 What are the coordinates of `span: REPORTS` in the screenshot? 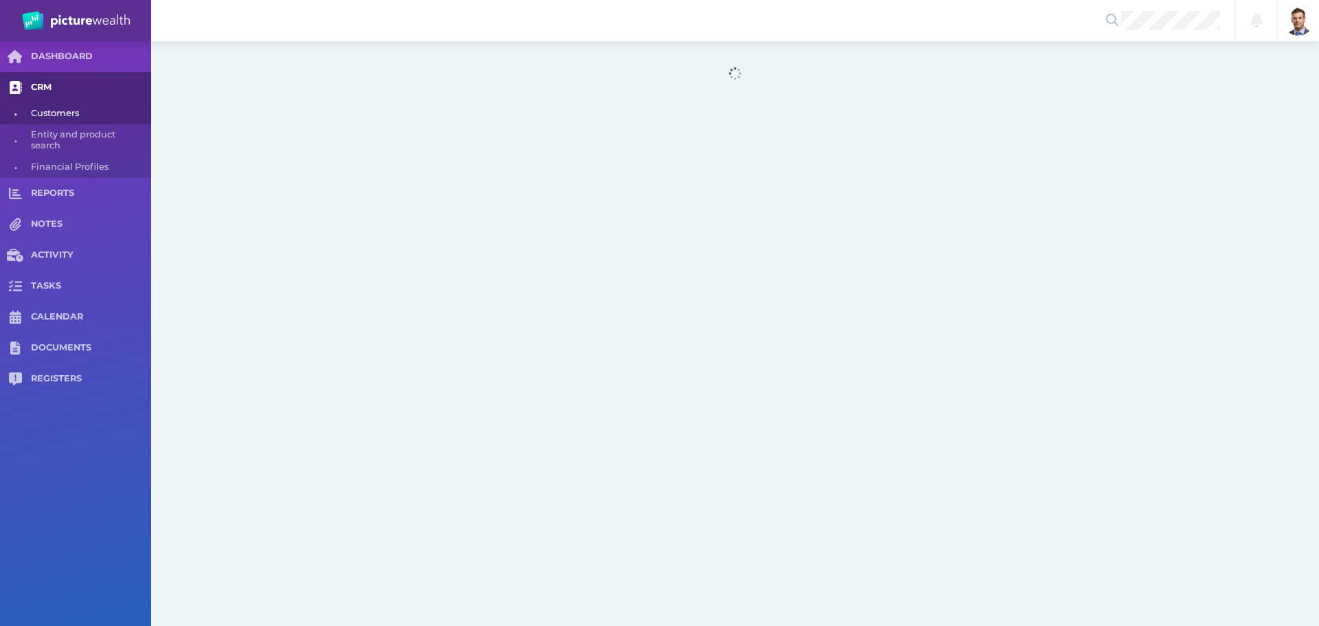 It's located at (91, 193).